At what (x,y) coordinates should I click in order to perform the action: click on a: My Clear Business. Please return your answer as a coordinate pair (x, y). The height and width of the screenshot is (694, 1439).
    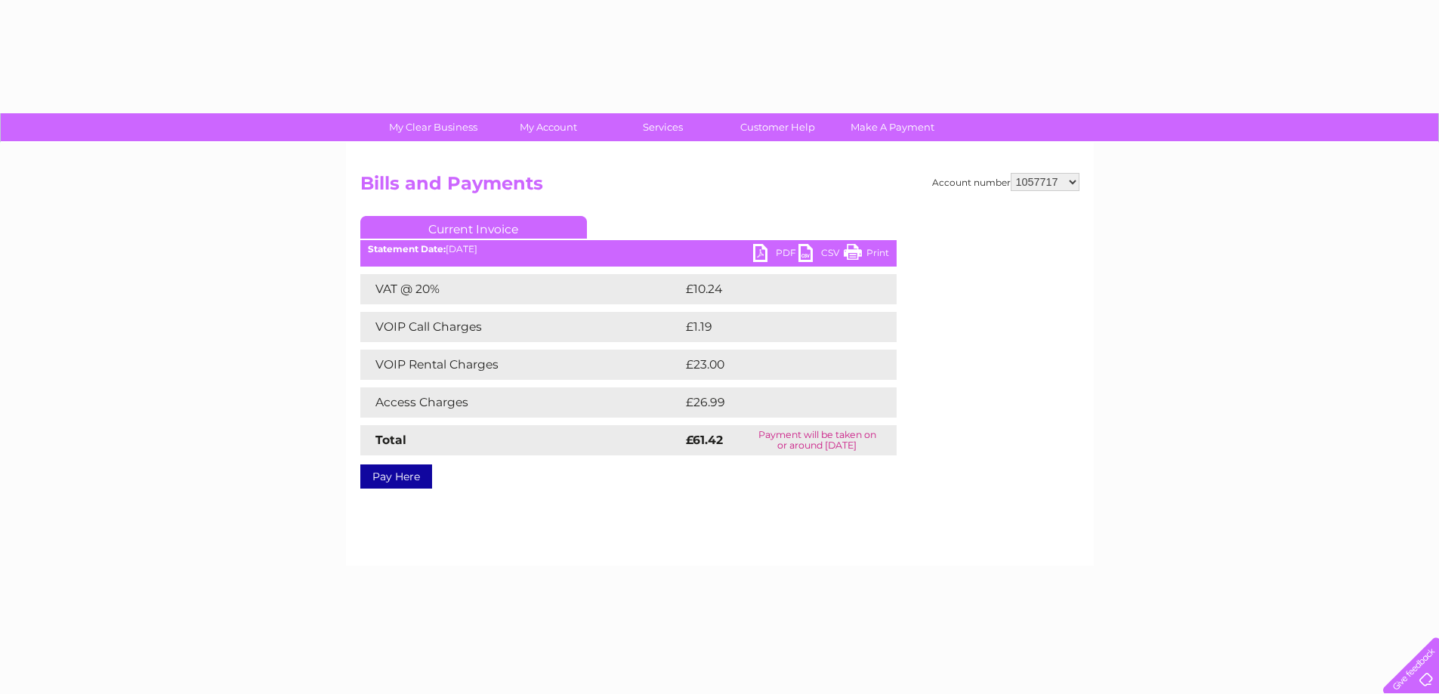
    Looking at the image, I should click on (433, 127).